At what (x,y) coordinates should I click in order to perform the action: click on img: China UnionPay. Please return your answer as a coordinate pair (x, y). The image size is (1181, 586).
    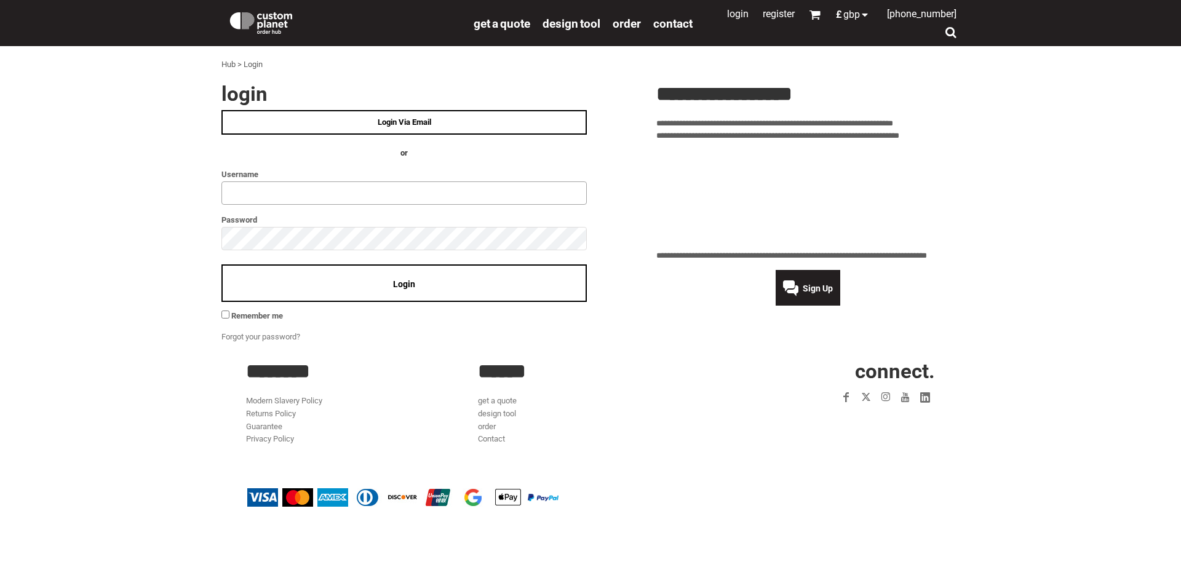
    Looking at the image, I should click on (438, 498).